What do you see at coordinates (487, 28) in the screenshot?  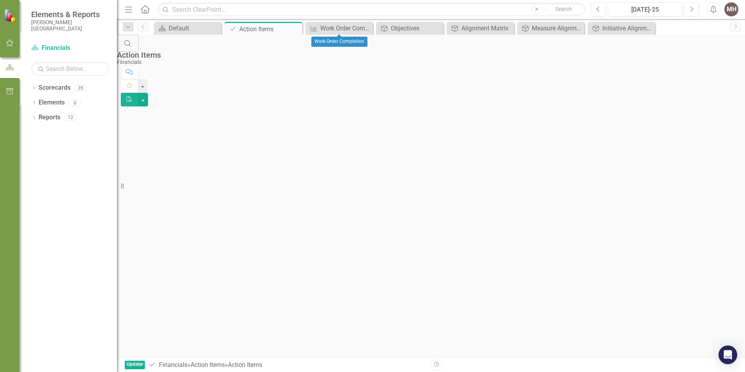 I see `div: Alignment Matrix` at bounding box center [487, 28].